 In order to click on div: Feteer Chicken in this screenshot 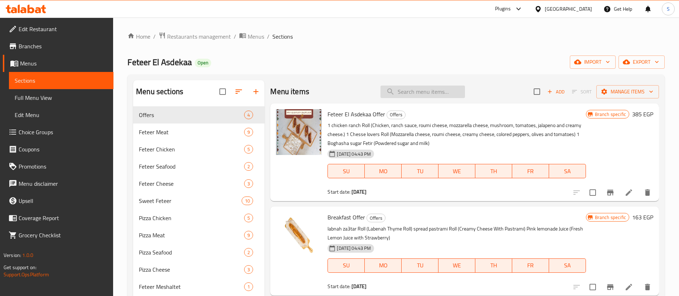, I will do `click(191, 149)`.